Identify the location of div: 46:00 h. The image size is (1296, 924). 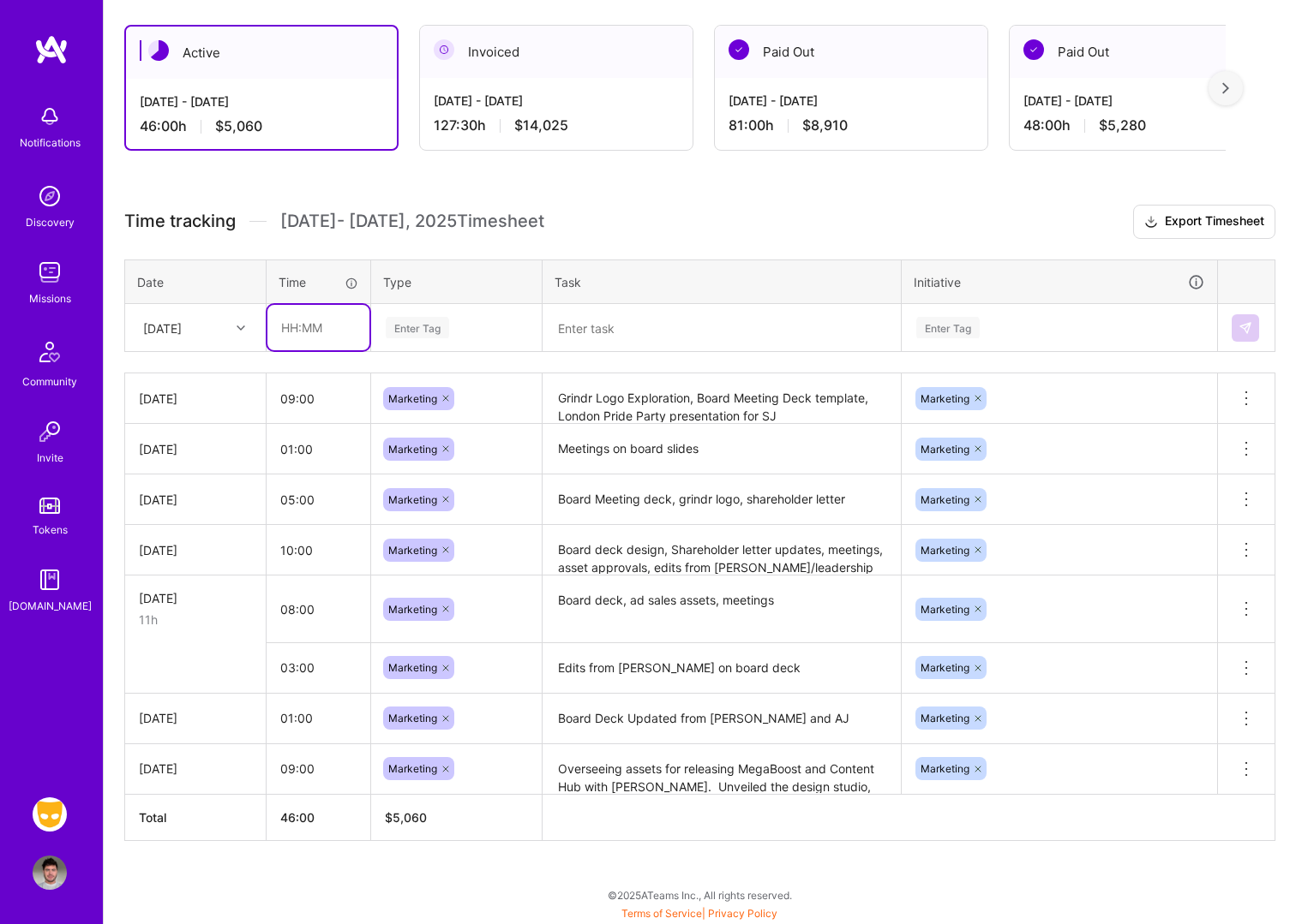
(261, 126).